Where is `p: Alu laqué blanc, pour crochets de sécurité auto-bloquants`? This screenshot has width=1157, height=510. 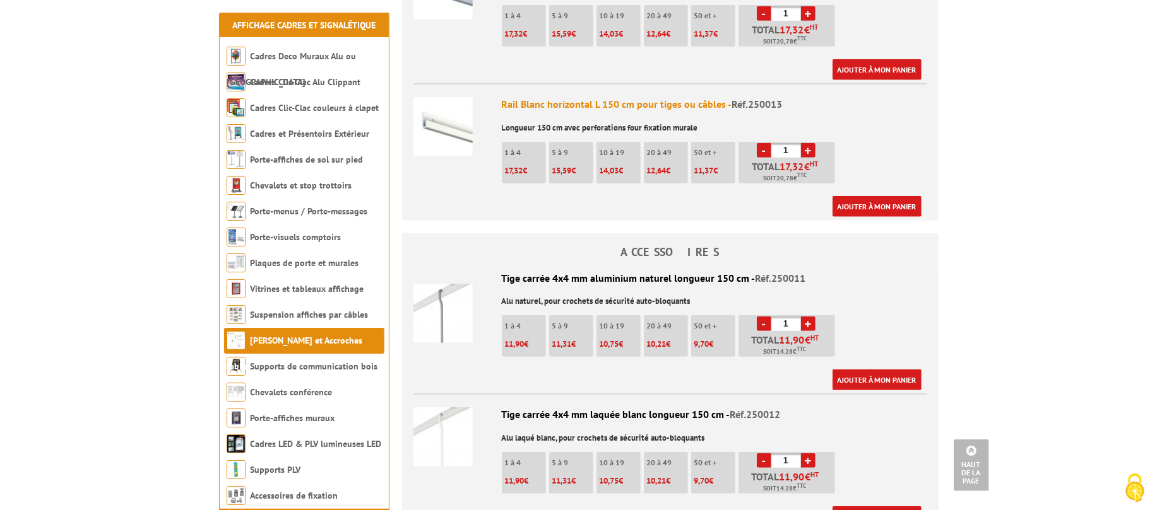
p: Alu laqué blanc, pour crochets de sécurité auto-bloquants is located at coordinates (670, 434).